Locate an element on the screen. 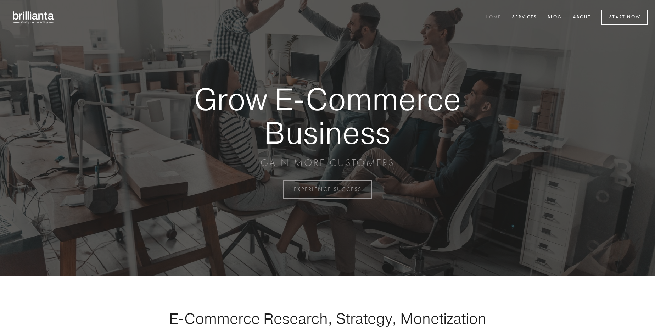 This screenshot has height=333, width=655. a: Blog is located at coordinates (555, 17).